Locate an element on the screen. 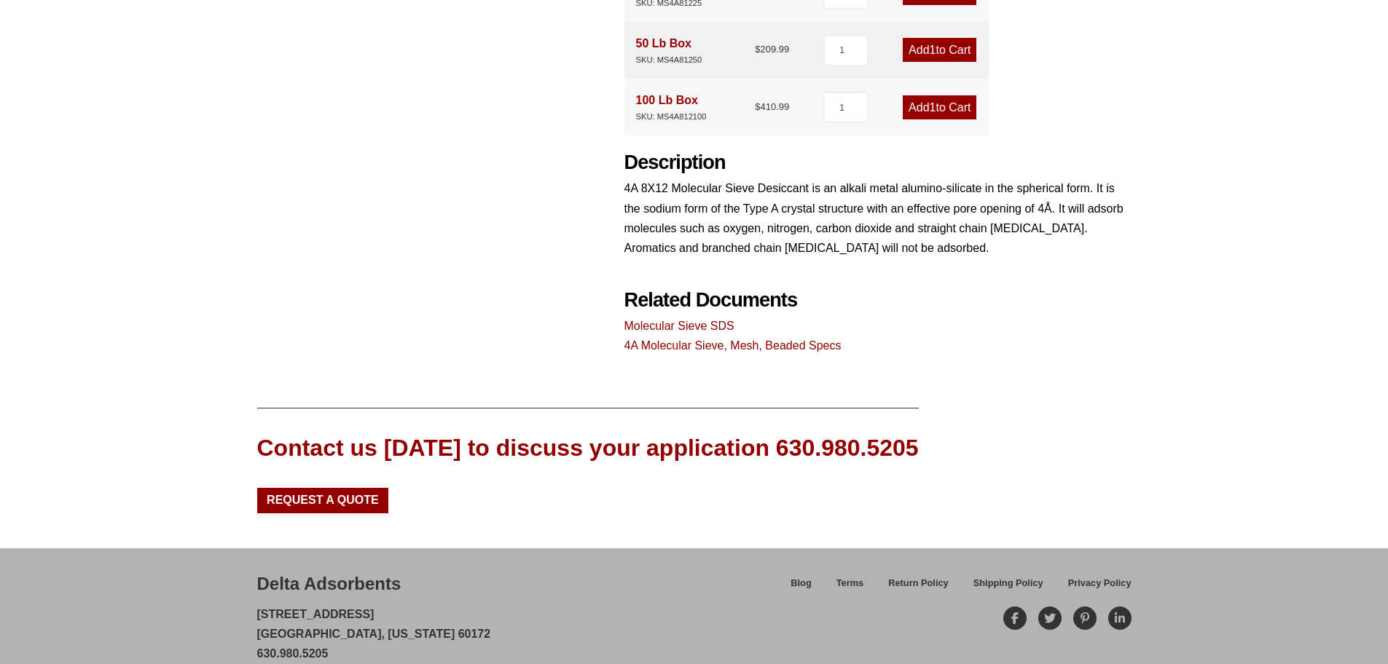 The width and height of the screenshot is (1388, 664). span: Request a Quote is located at coordinates (323, 501).